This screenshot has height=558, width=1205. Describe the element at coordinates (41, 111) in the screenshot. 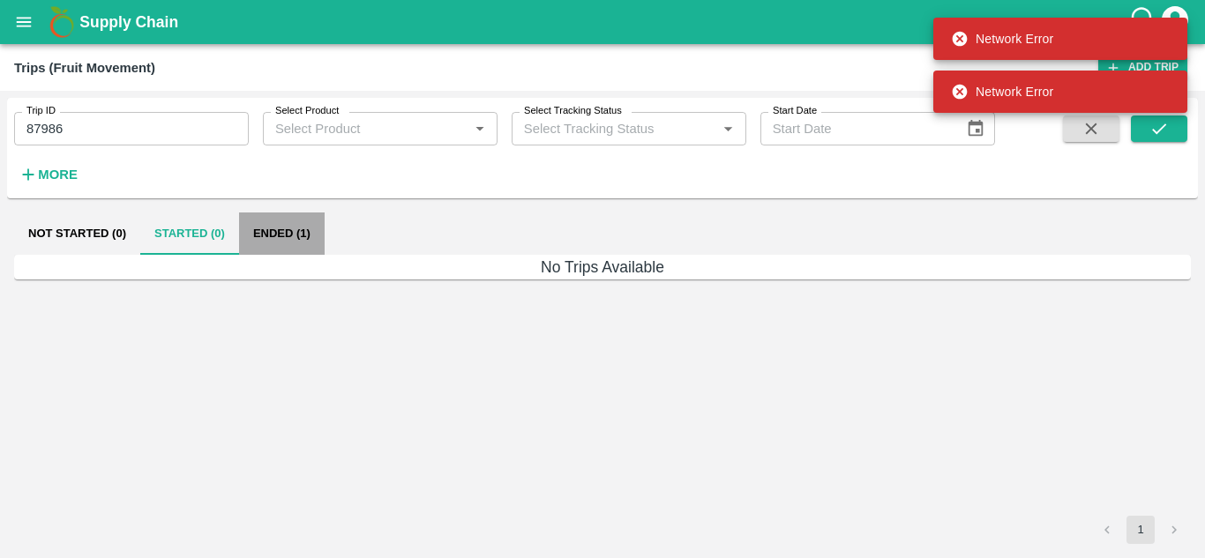

I see `label: Trip ID` at that location.